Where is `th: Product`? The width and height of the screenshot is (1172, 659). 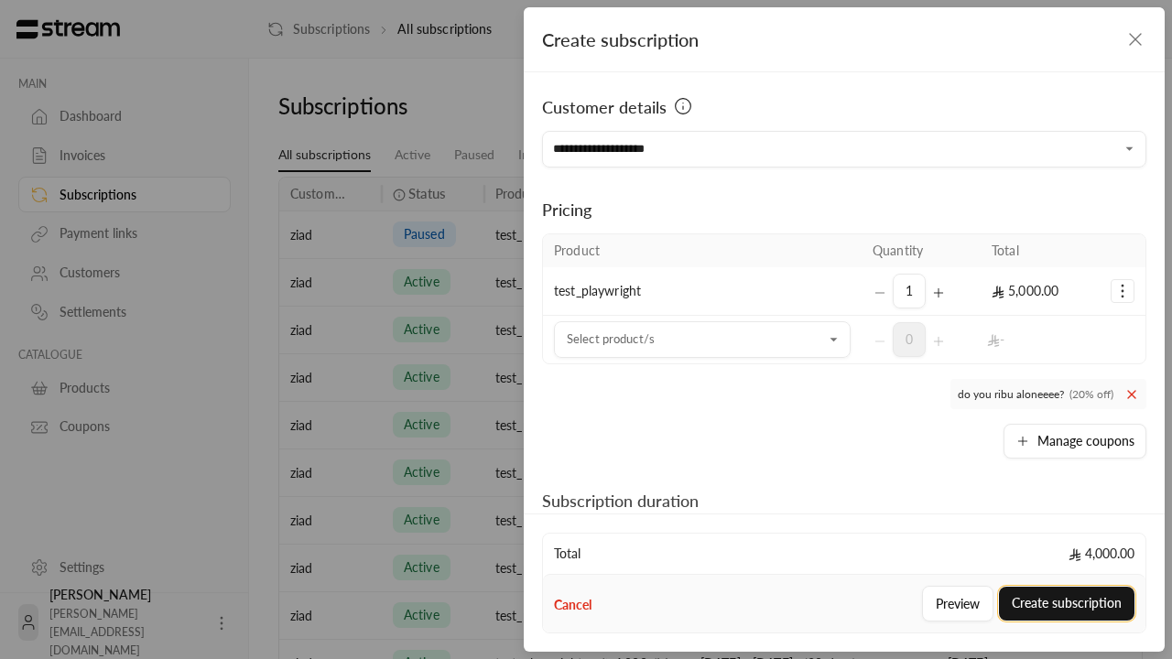
th: Product is located at coordinates (702, 251).